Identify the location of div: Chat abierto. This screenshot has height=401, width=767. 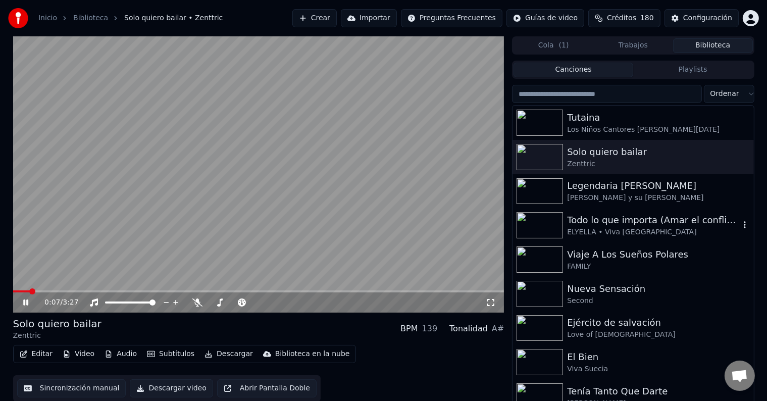
(739, 376).